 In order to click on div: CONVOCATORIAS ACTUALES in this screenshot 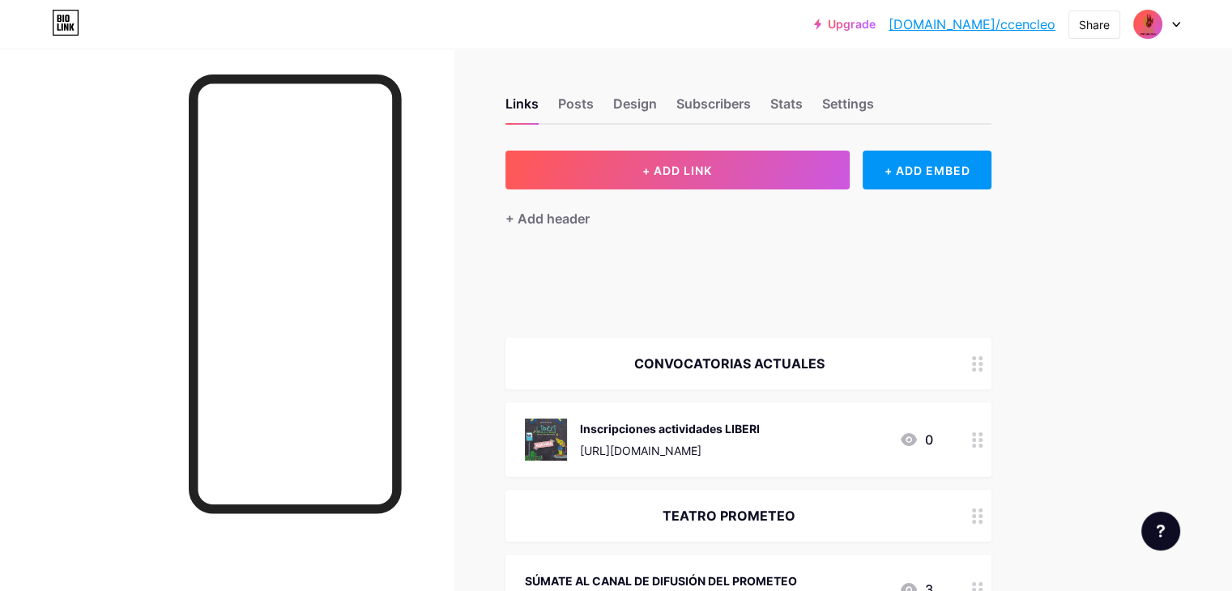, I will do `click(729, 364)`.